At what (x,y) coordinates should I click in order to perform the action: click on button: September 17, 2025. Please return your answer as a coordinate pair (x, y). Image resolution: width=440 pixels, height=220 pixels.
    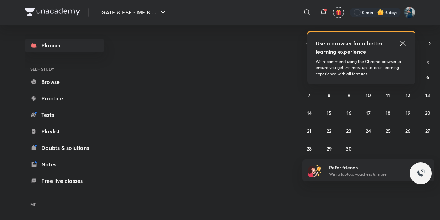
    Looking at the image, I should click on (368, 113).